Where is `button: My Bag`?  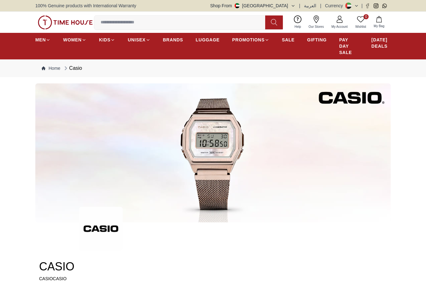 button: My Bag is located at coordinates (379, 22).